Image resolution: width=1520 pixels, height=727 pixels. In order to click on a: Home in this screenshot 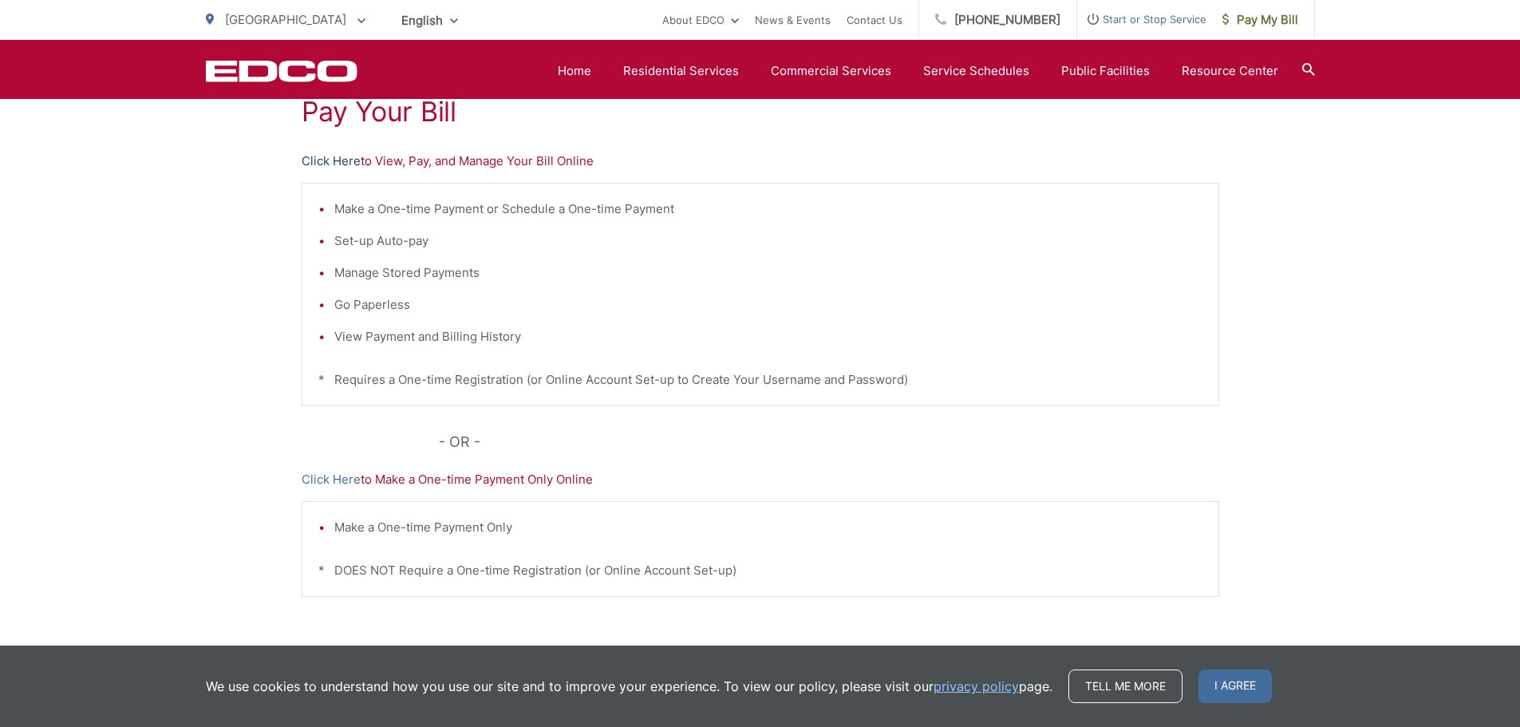, I will do `click(574, 71)`.